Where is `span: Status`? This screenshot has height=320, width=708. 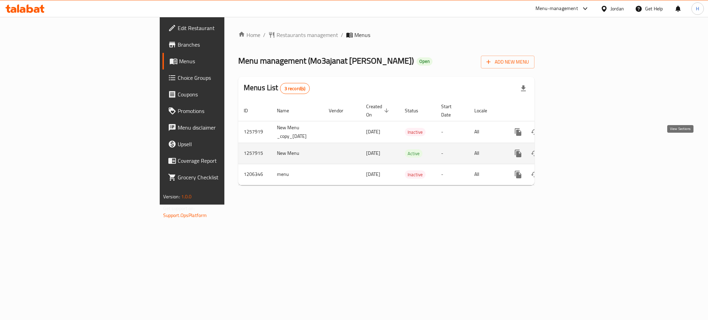
span: Status is located at coordinates (416, 111).